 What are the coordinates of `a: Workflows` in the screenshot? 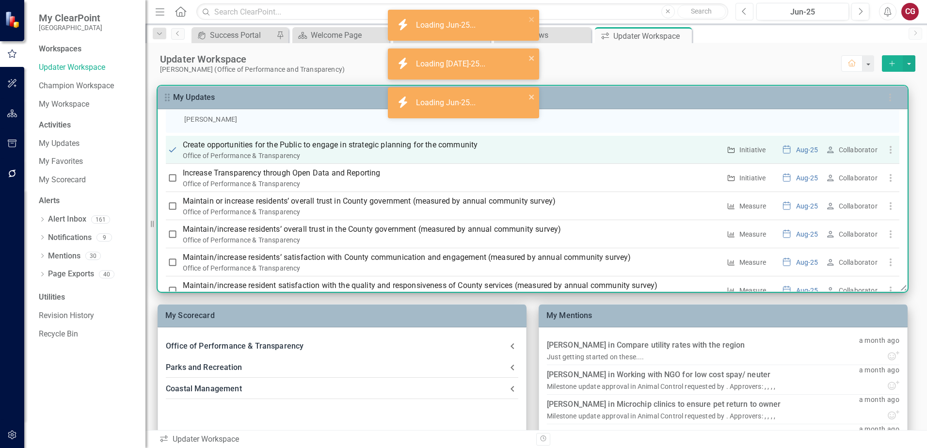 It's located at (543, 35).